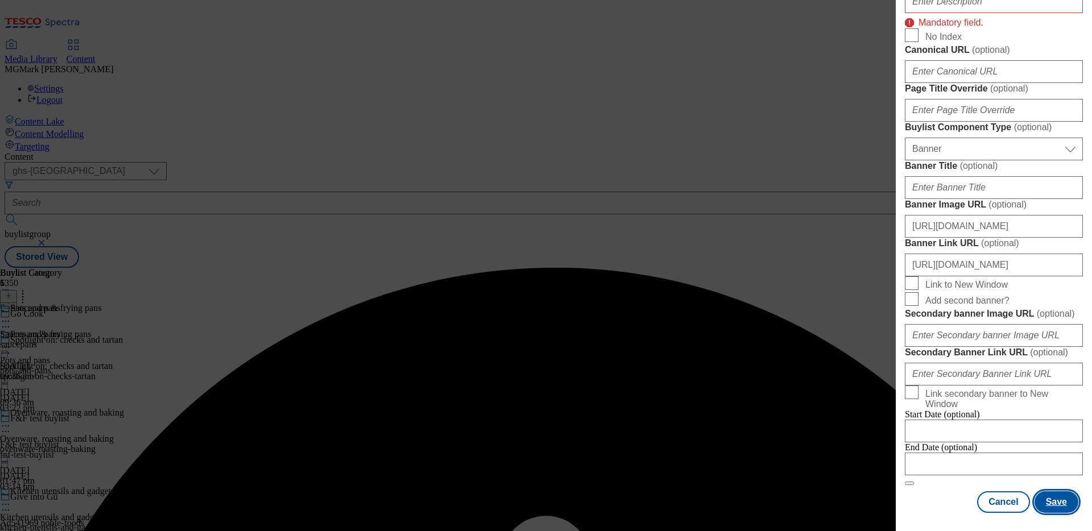 The width and height of the screenshot is (1092, 531). What do you see at coordinates (967, 285) in the screenshot?
I see `span: Link to New Window` at bounding box center [967, 285].